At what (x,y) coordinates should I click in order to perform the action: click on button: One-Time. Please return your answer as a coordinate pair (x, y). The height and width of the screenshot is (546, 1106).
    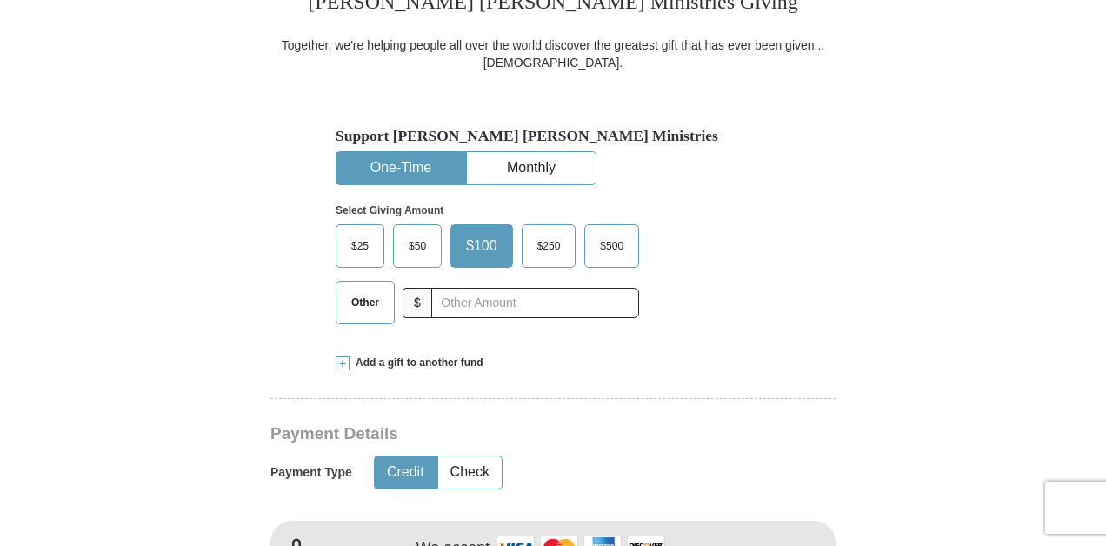
    Looking at the image, I should click on (401, 168).